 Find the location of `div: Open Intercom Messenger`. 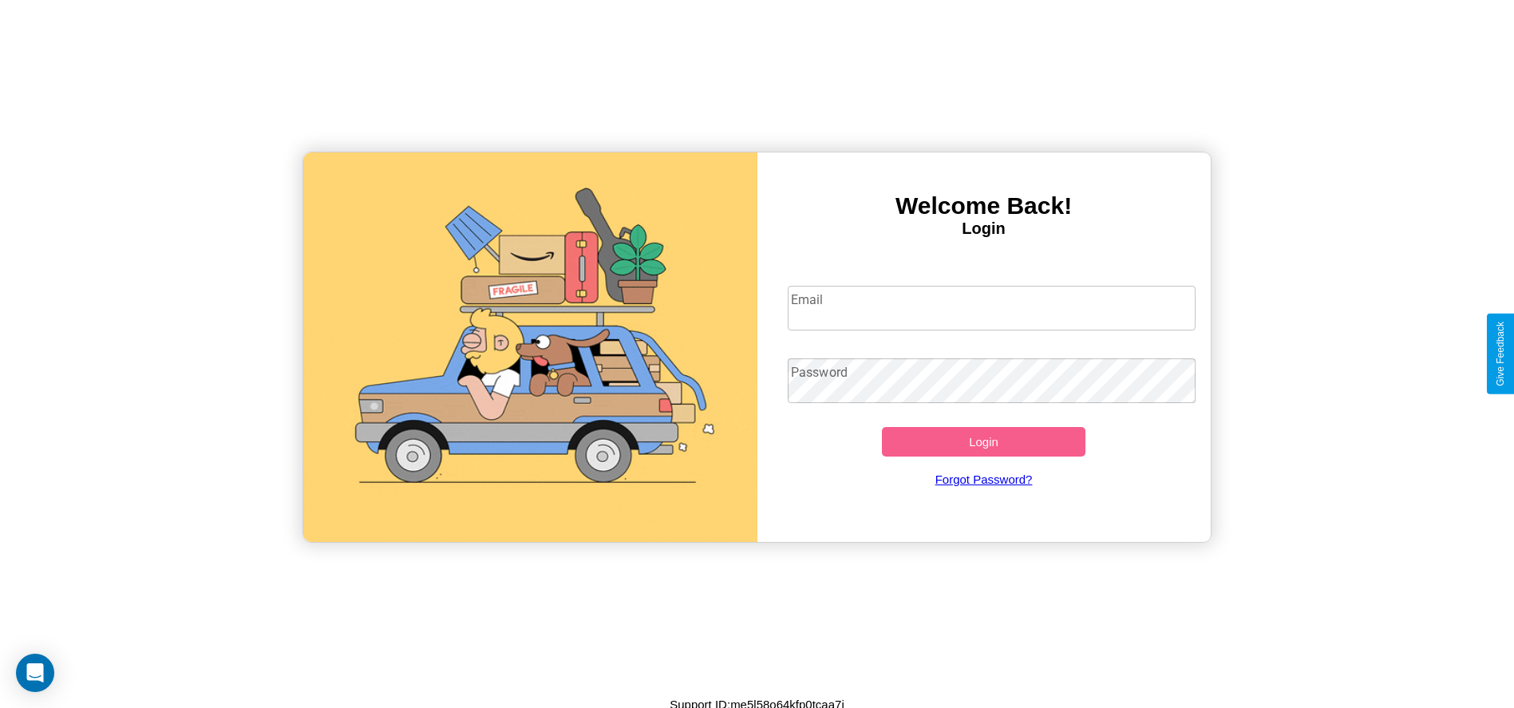

div: Open Intercom Messenger is located at coordinates (35, 673).